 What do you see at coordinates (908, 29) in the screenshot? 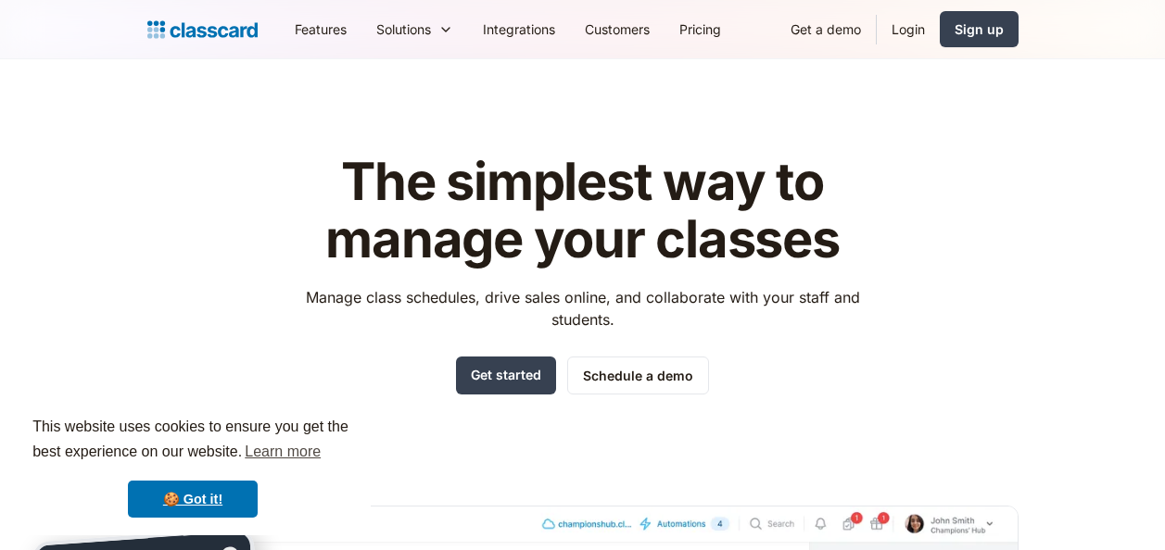
I see `a: Login` at bounding box center [908, 29].